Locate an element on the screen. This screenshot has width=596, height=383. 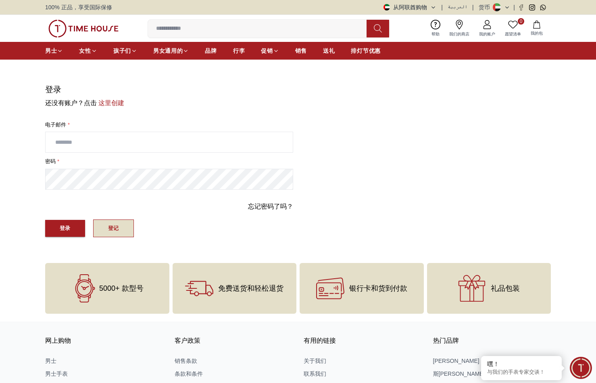
font: 帮助 is located at coordinates (435, 34).